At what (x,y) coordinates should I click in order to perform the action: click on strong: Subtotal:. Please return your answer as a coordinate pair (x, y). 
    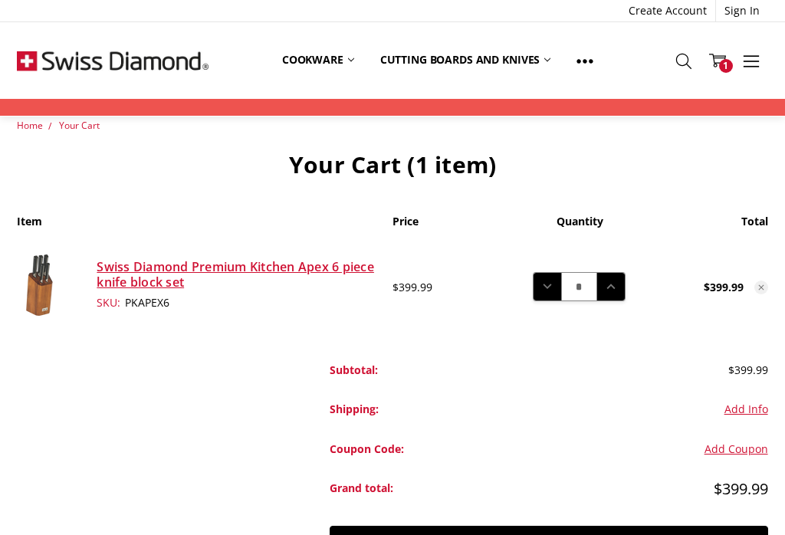
    Looking at the image, I should click on (353, 369).